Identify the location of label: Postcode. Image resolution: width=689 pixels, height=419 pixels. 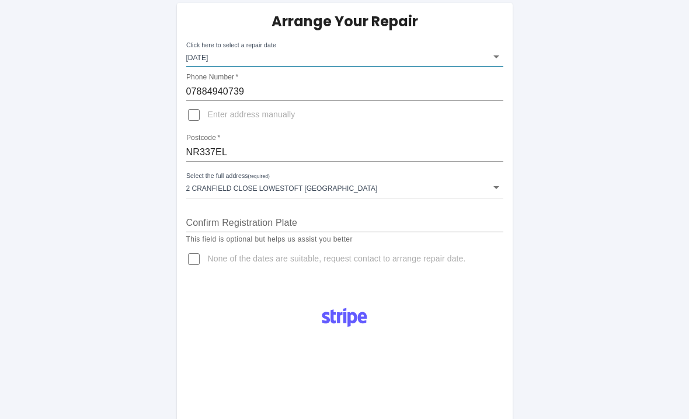
(203, 138).